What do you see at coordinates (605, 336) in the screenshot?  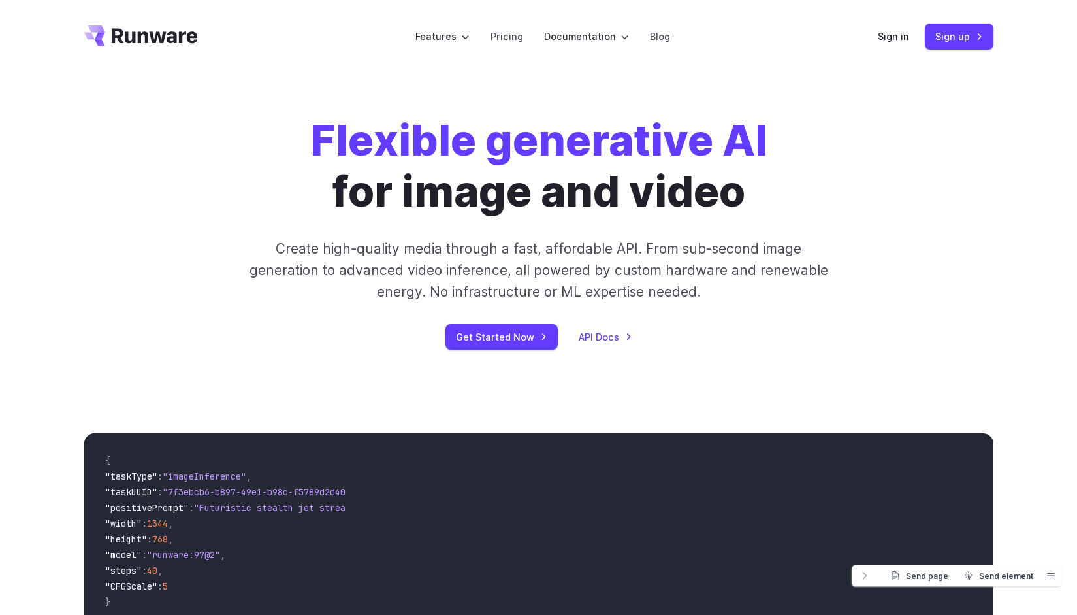 I see `a: API Docs` at bounding box center [605, 336].